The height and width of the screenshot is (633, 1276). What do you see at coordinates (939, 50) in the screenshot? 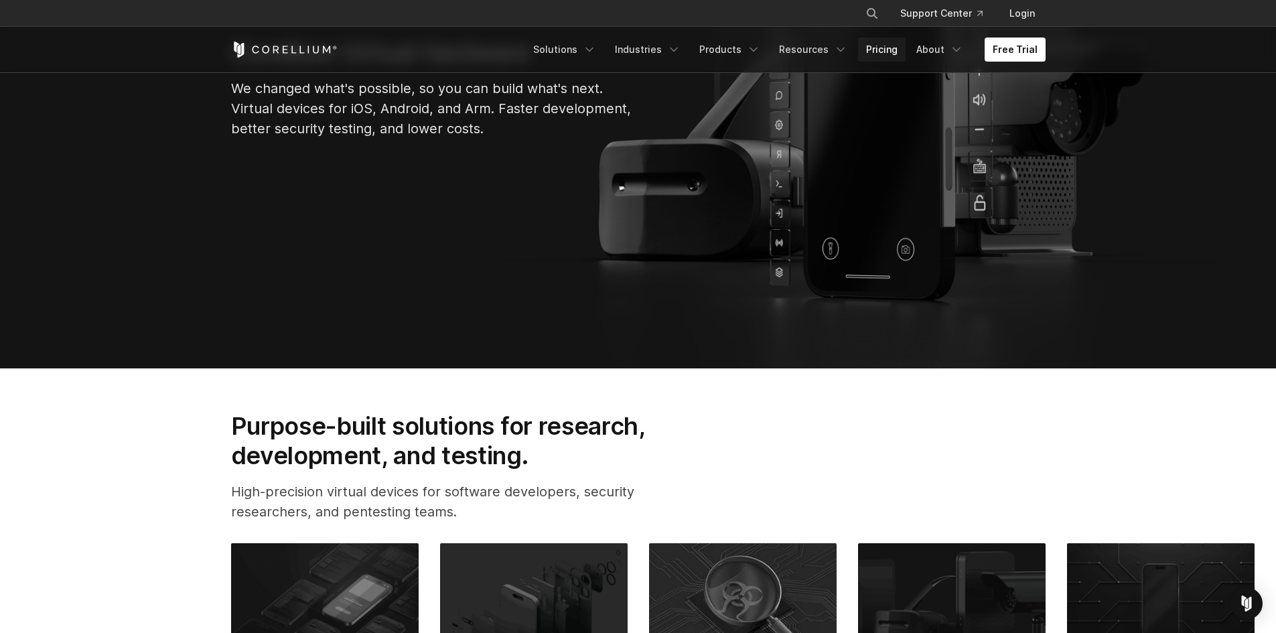
I see `a: About` at bounding box center [939, 50].